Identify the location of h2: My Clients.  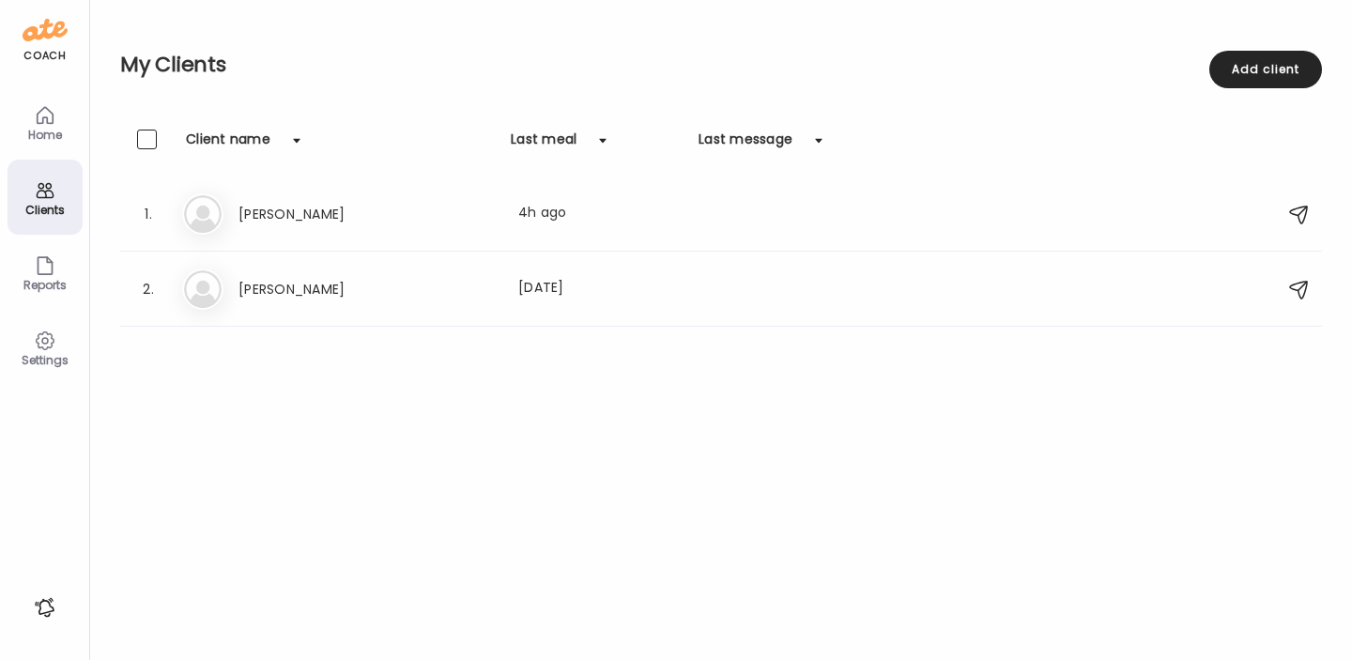
(721, 65).